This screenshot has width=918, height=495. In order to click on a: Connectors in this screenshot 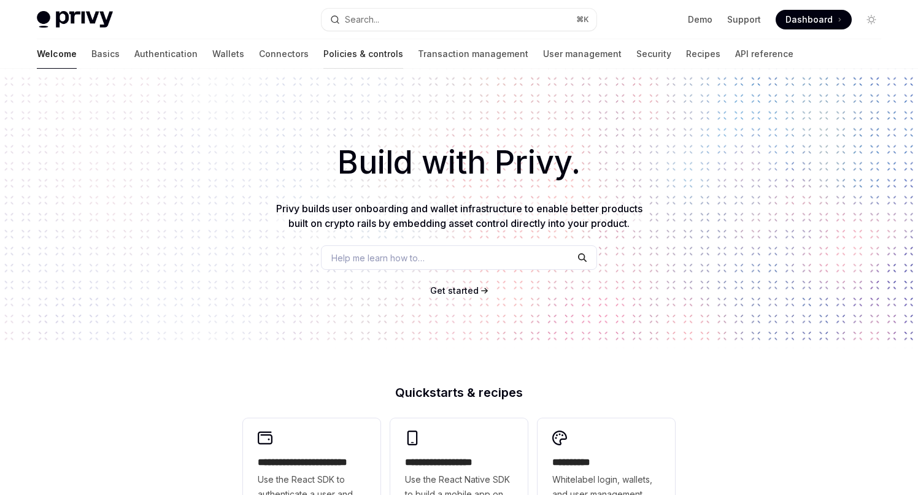, I will do `click(283, 54)`.